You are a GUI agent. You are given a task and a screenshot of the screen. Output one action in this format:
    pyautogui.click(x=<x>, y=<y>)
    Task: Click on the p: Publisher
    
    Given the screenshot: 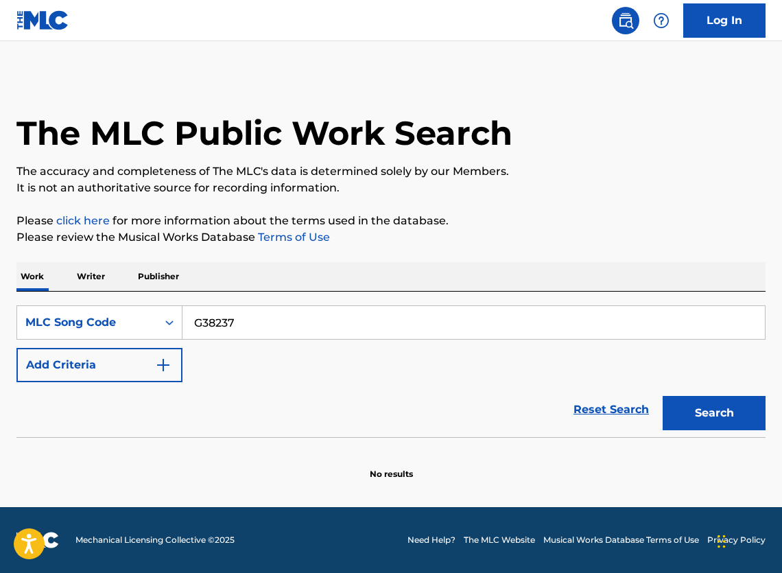 What is the action you would take?
    pyautogui.click(x=159, y=277)
    